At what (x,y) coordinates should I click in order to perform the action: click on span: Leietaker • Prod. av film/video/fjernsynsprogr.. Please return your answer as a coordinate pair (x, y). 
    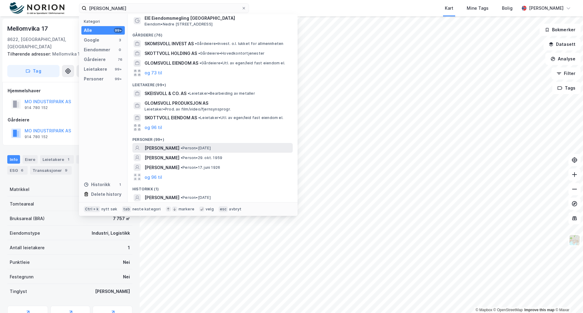
    Looking at the image, I should click on (188, 109).